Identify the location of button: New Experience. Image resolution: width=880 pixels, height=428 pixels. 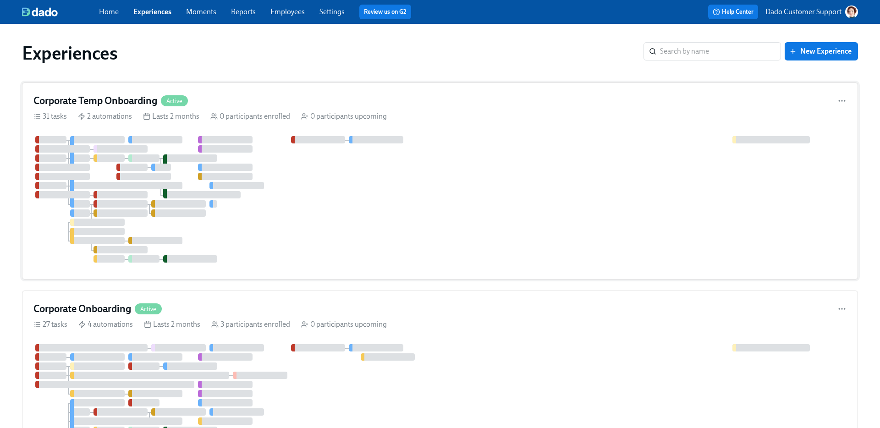
(822, 51).